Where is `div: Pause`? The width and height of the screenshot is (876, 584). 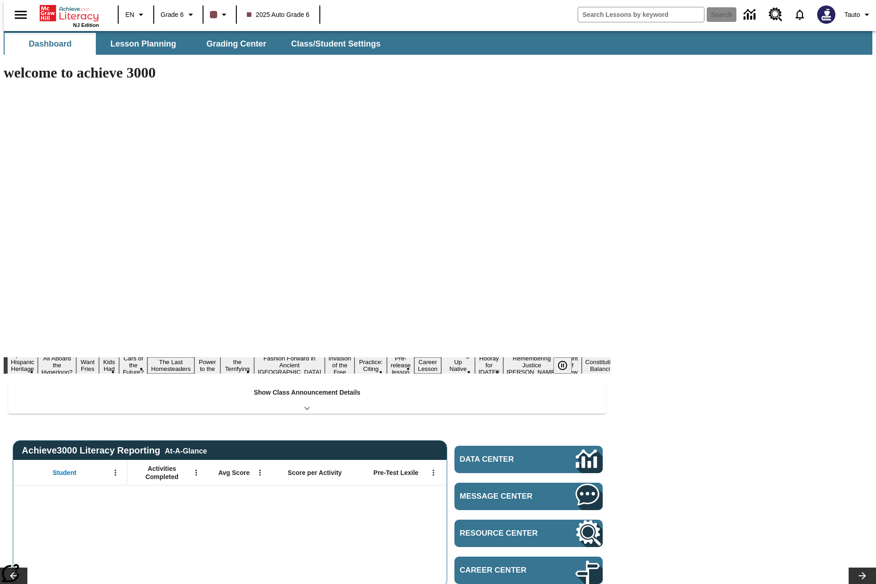 div: Pause is located at coordinates (567, 365).